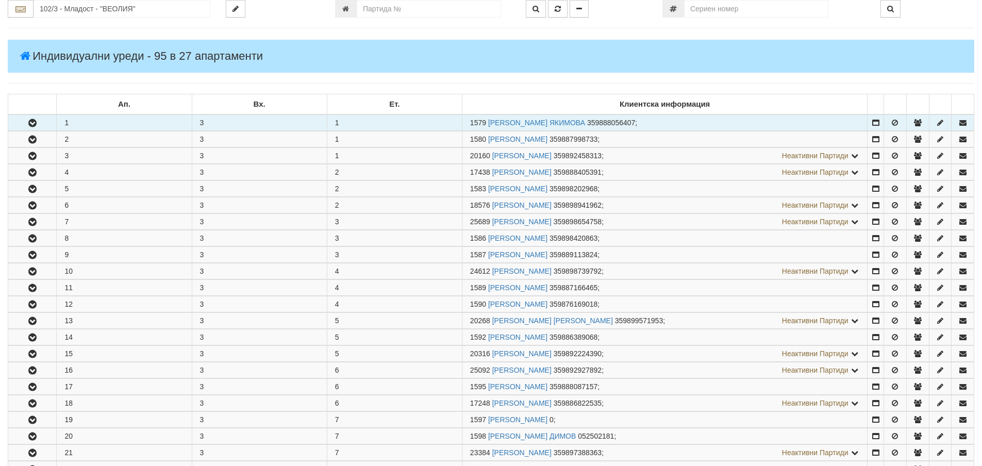 The height and width of the screenshot is (466, 982). I want to click on span: 359897388363, so click(577, 452).